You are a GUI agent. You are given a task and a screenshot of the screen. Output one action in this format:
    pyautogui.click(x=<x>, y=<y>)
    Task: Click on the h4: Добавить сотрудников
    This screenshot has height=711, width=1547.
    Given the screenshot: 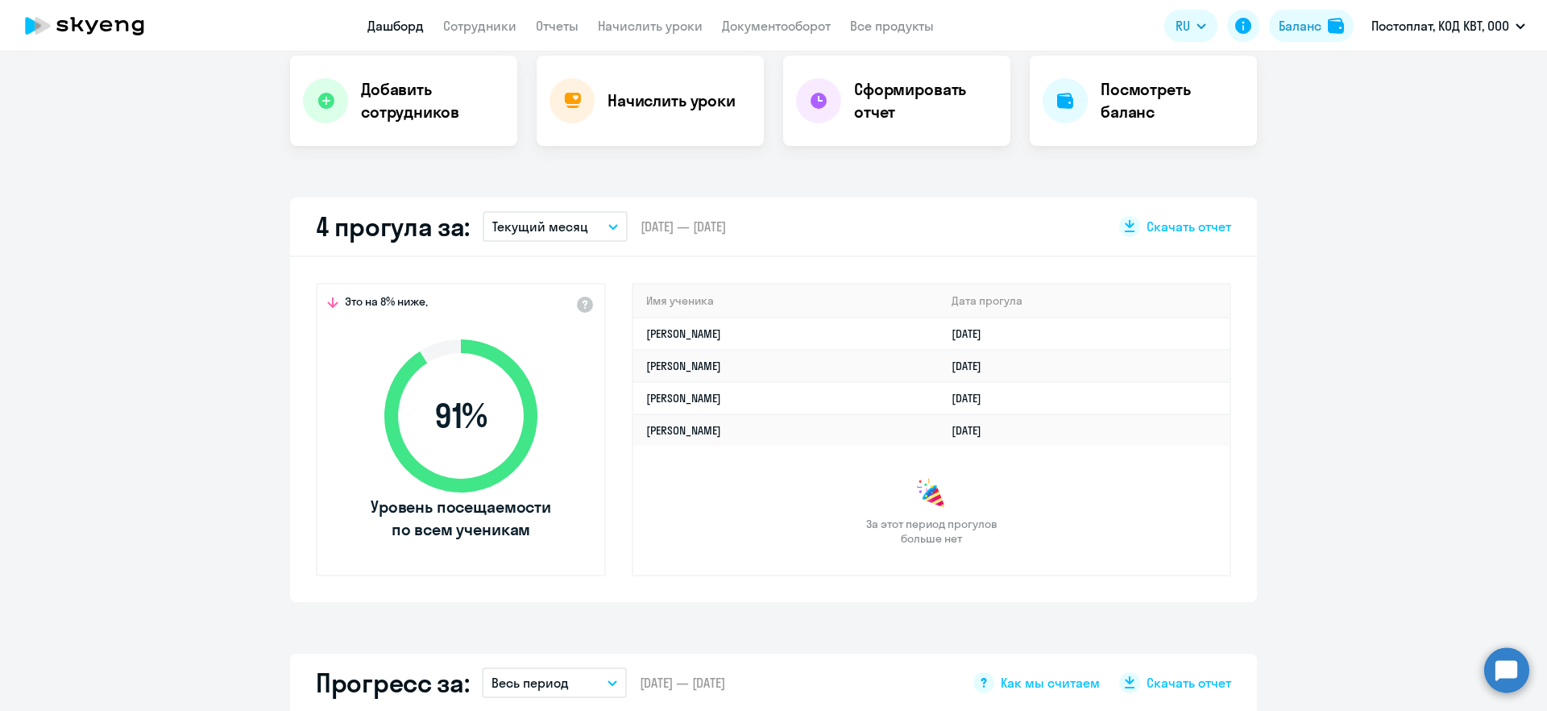 What is the action you would take?
    pyautogui.click(x=433, y=101)
    